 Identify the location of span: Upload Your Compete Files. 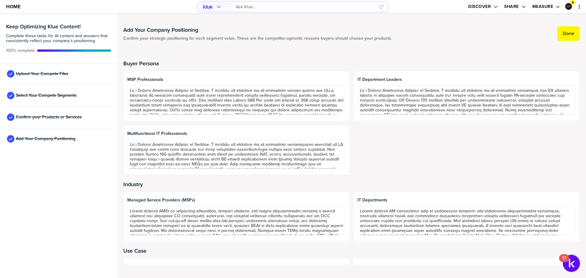
(42, 74).